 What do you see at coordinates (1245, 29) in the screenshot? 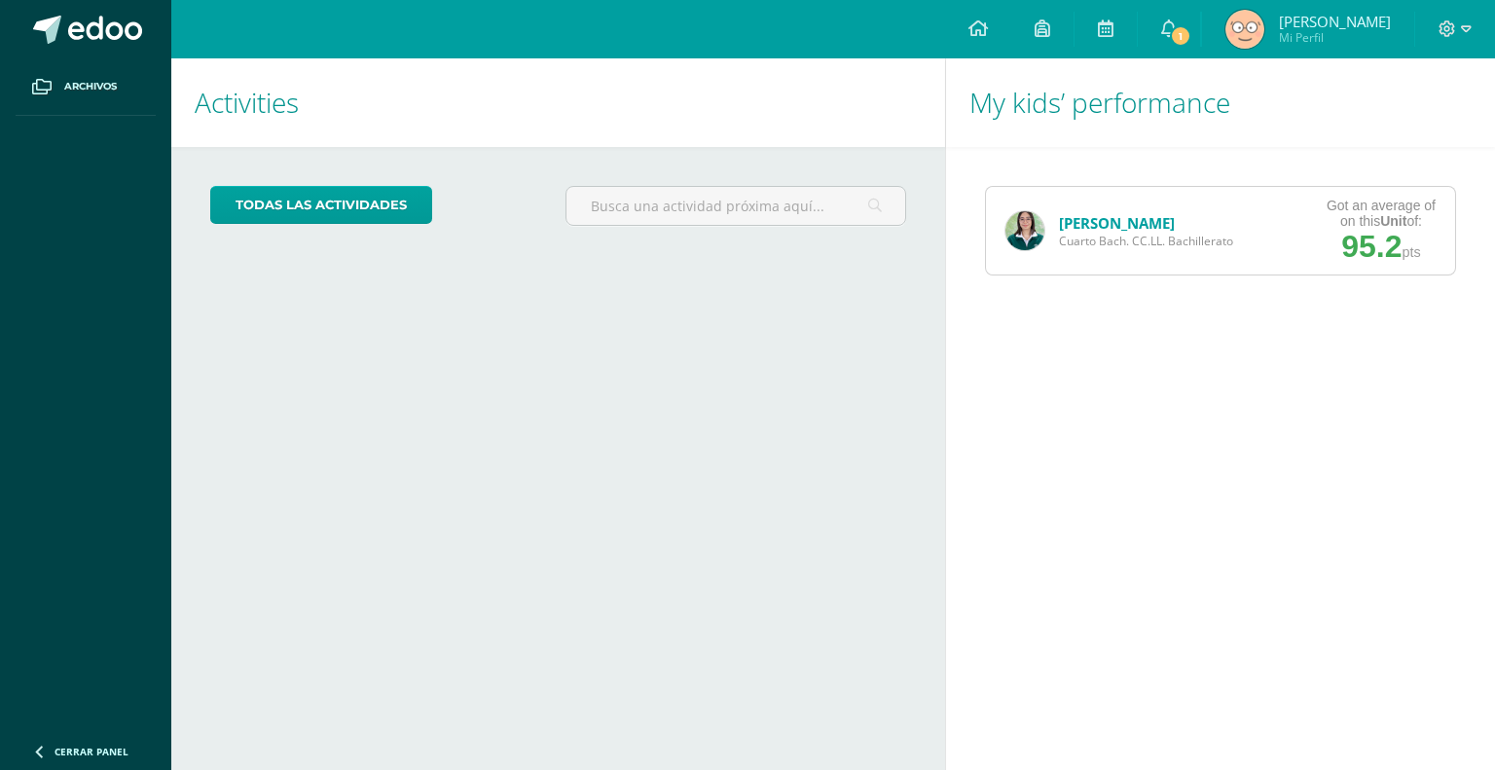
I see `img: d9c7b72a65e1800de1590e9465332ea1.png` at bounding box center [1245, 29].